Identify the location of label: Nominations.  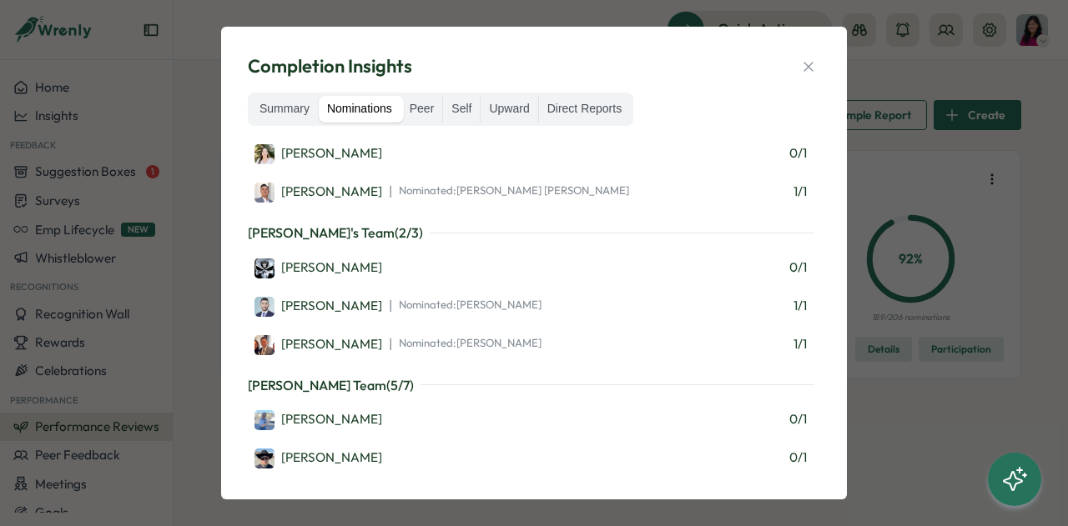
(360, 109).